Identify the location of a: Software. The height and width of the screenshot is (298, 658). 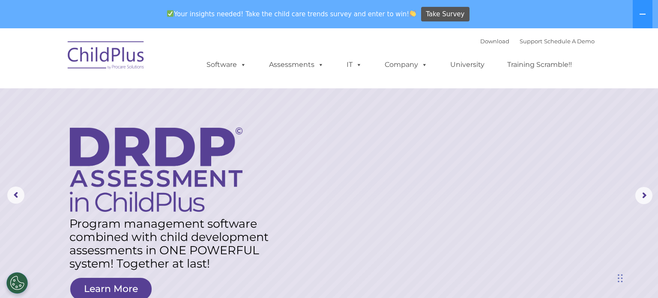
(226, 65).